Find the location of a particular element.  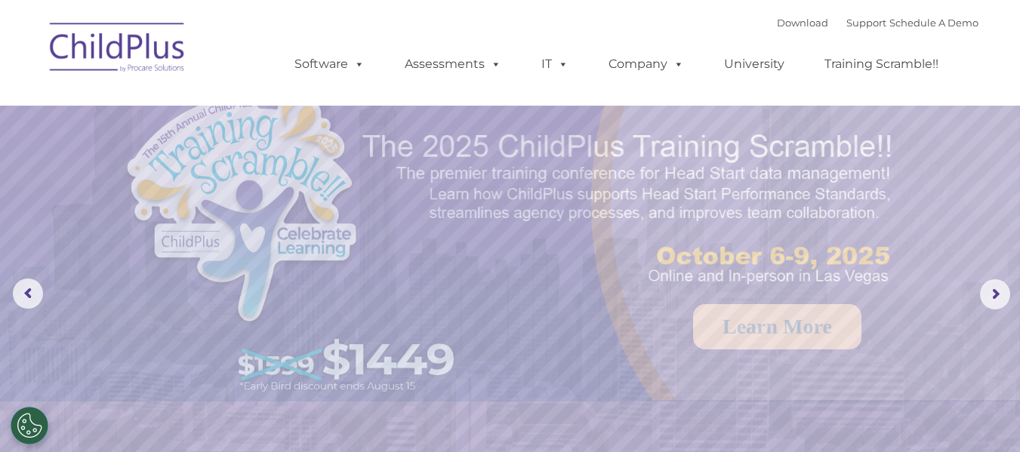

span: Last name is located at coordinates (233, 105).